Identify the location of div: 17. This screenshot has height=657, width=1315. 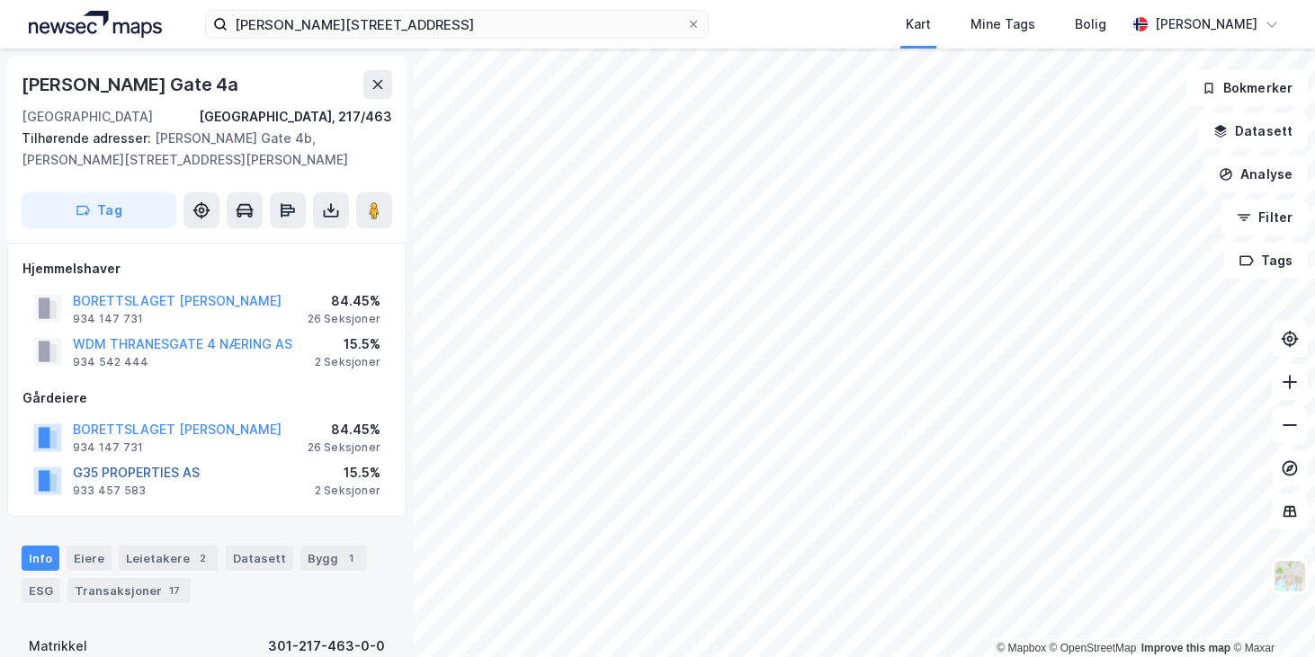
(174, 591).